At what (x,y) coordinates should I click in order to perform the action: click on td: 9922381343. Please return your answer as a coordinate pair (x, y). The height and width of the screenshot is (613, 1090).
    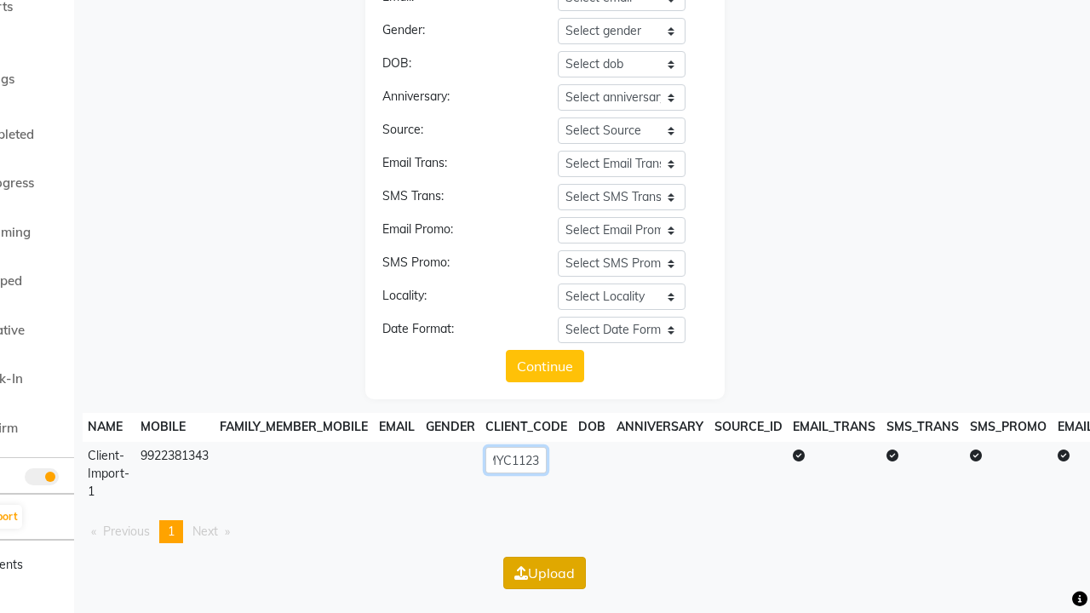
    Looking at the image, I should click on (175, 474).